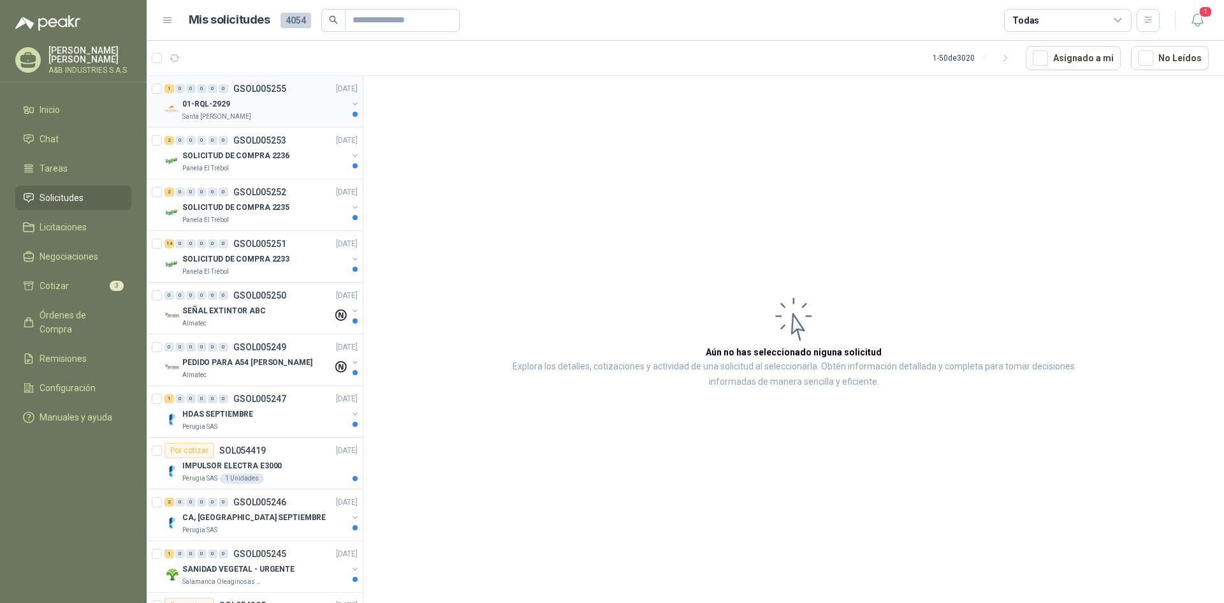 The image size is (1224, 603). Describe the element at coordinates (236, 156) in the screenshot. I see `p: SOLICITUD DE COMPRA 2236` at that location.